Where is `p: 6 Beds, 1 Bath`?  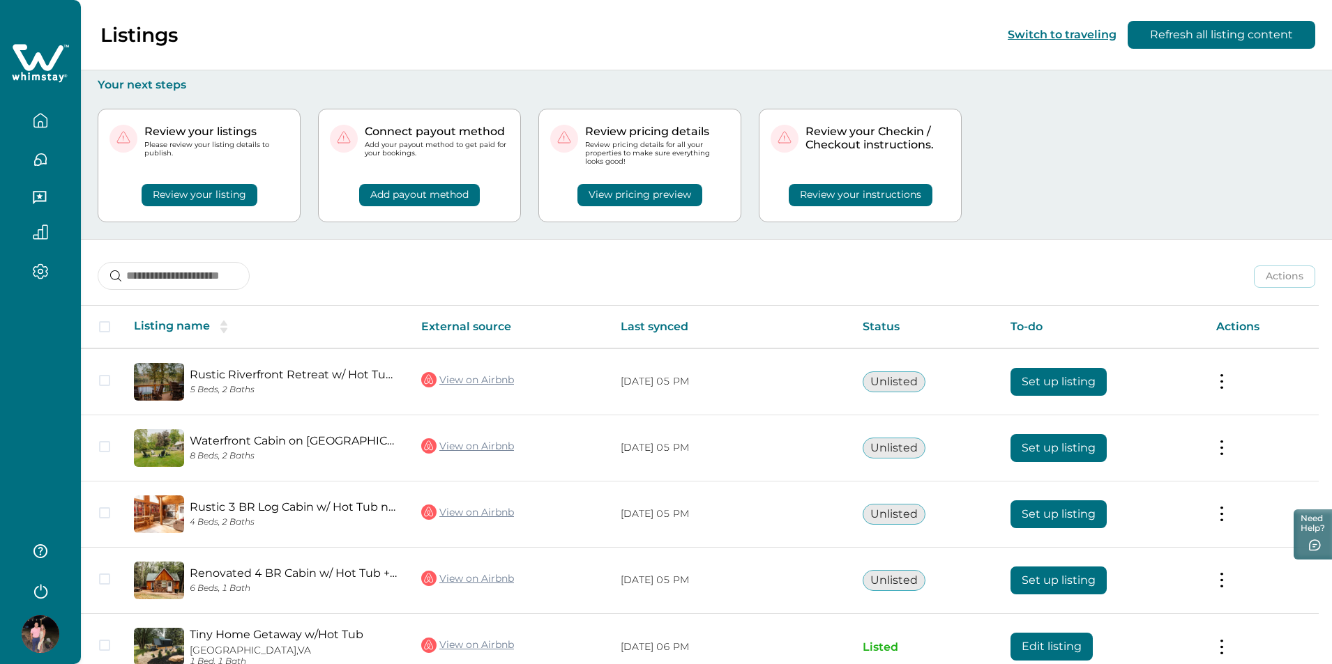
p: 6 Beds, 1 Bath is located at coordinates (294, 588).